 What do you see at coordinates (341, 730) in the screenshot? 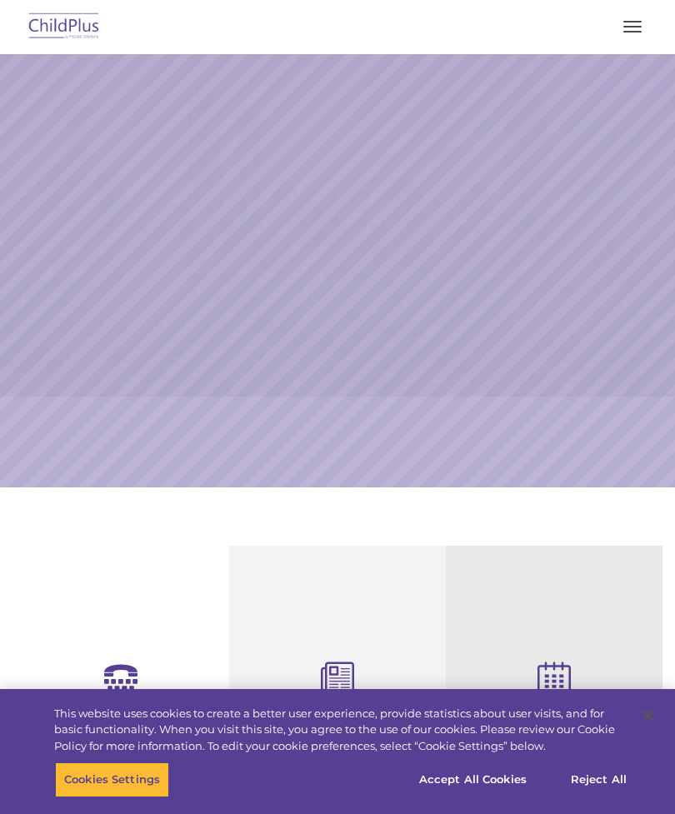
I see `div: This website uses cookies to create a better user experience, provide statistics about user visit...` at bounding box center [341, 730].